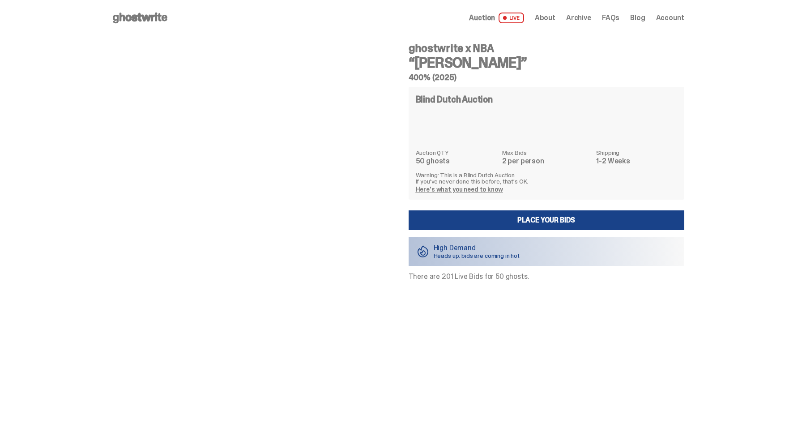  Describe the element at coordinates (547, 48) in the screenshot. I see `h4: ghostwrite x NBA` at that location.